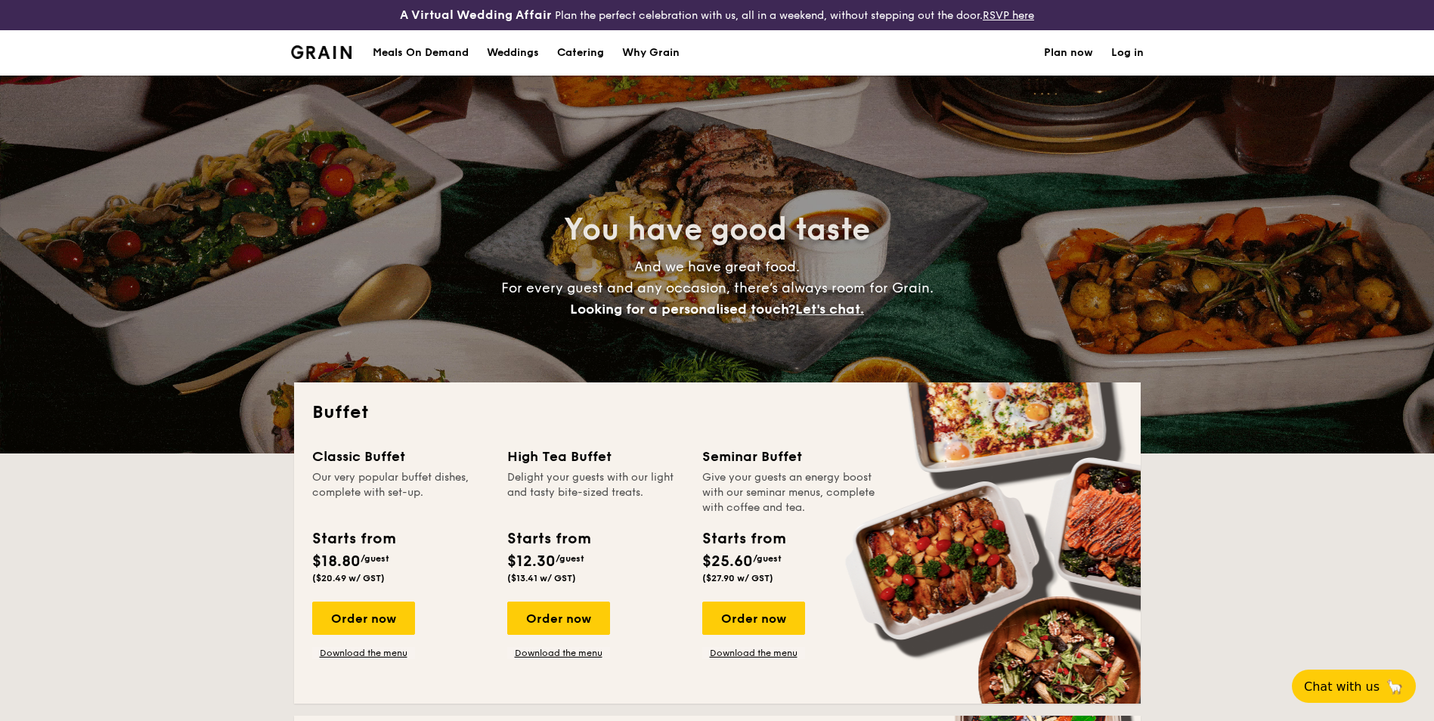 The width and height of the screenshot is (1434, 721). Describe the element at coordinates (683, 309) in the screenshot. I see `span: Looking for a personalised touch?` at that location.